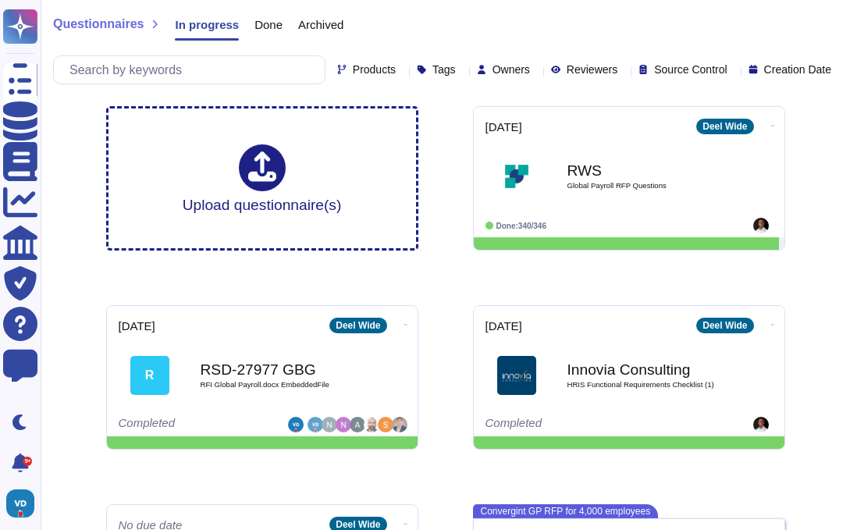  What do you see at coordinates (645, 186) in the screenshot?
I see `span: Global Payroll RFP Questions` at bounding box center [645, 186].